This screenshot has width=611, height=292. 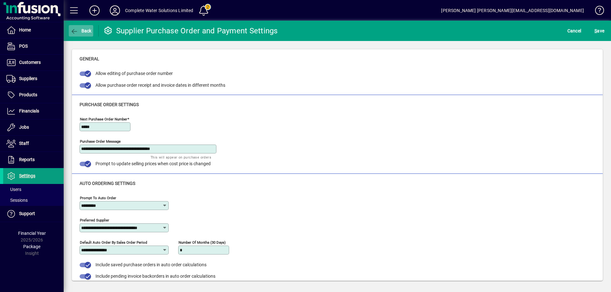 What do you see at coordinates (17, 200) in the screenshot?
I see `span: Sessions` at bounding box center [17, 200].